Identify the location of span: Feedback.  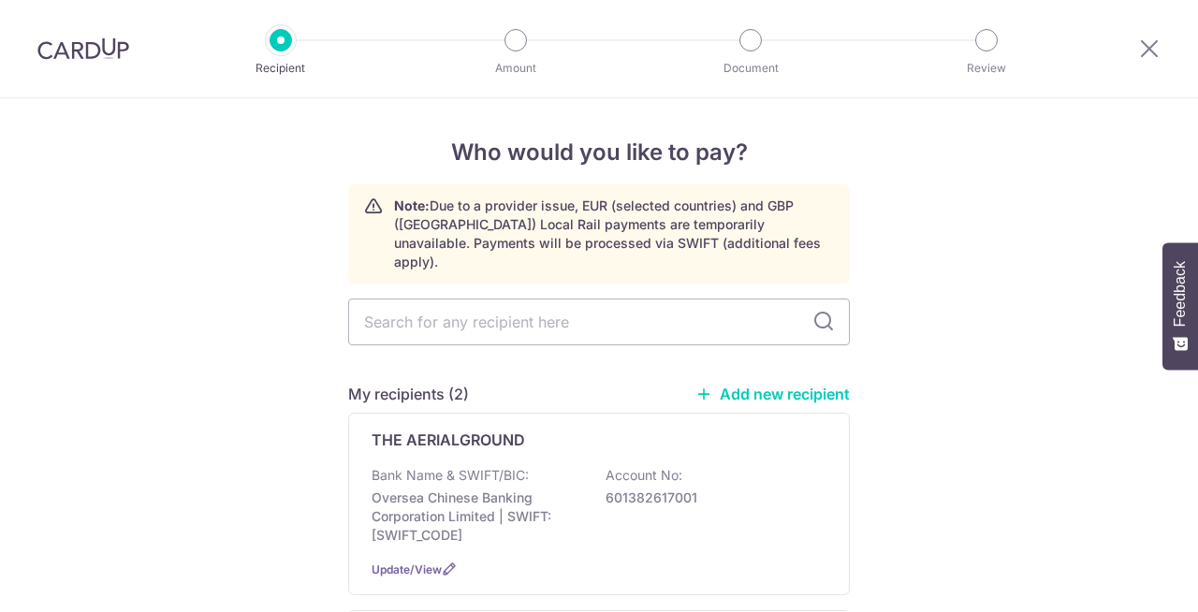
(1180, 294).